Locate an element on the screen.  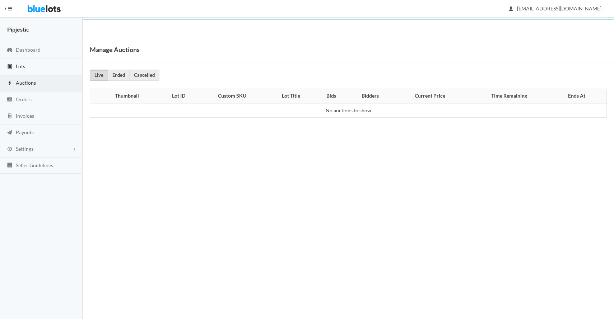
ion-icon: person is located at coordinates (511, 9).